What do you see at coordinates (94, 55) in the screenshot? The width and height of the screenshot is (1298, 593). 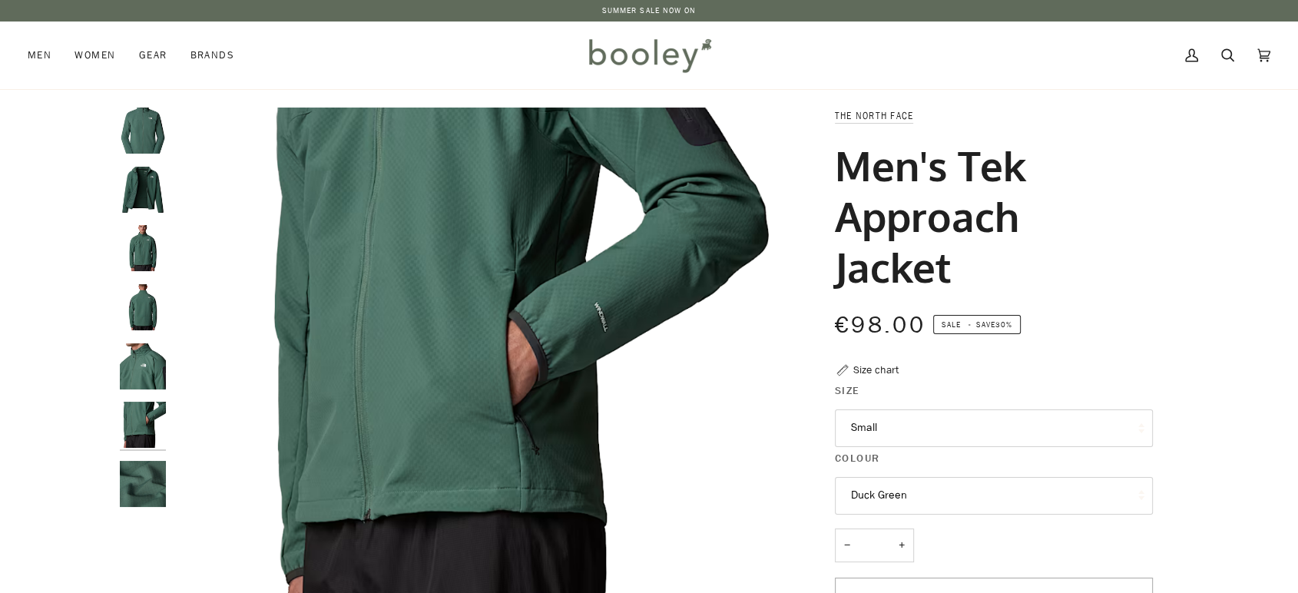 I see `div: Women` at bounding box center [94, 55].